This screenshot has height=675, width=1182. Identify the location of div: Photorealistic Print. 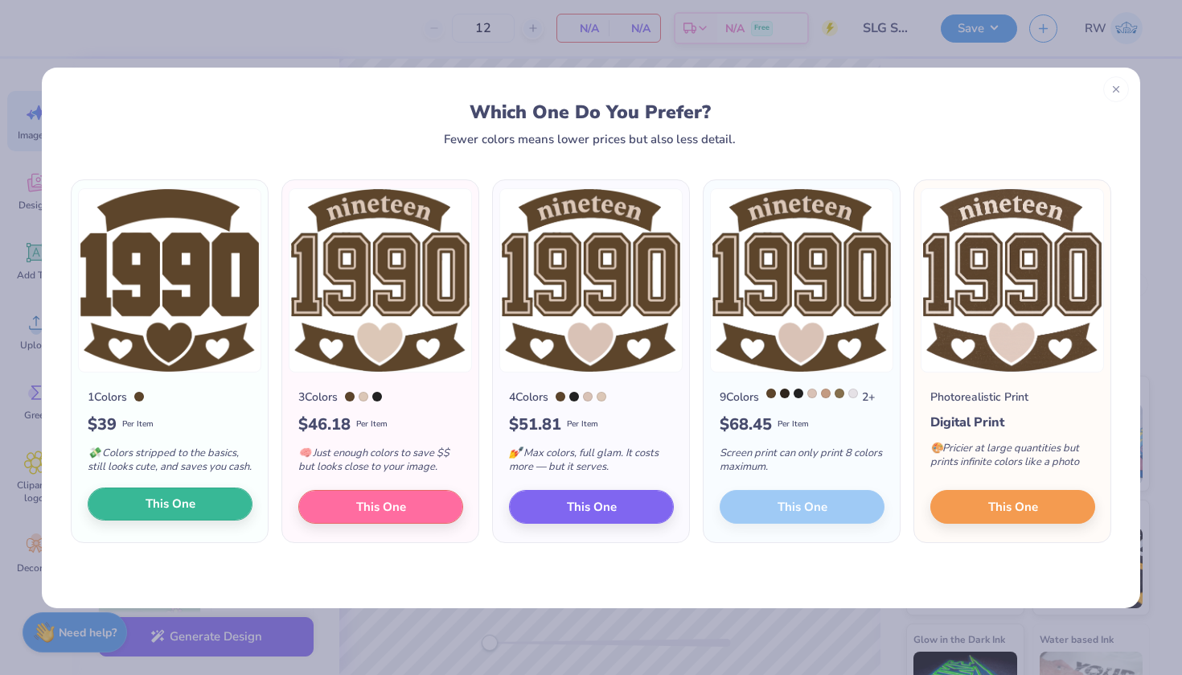
(979, 396).